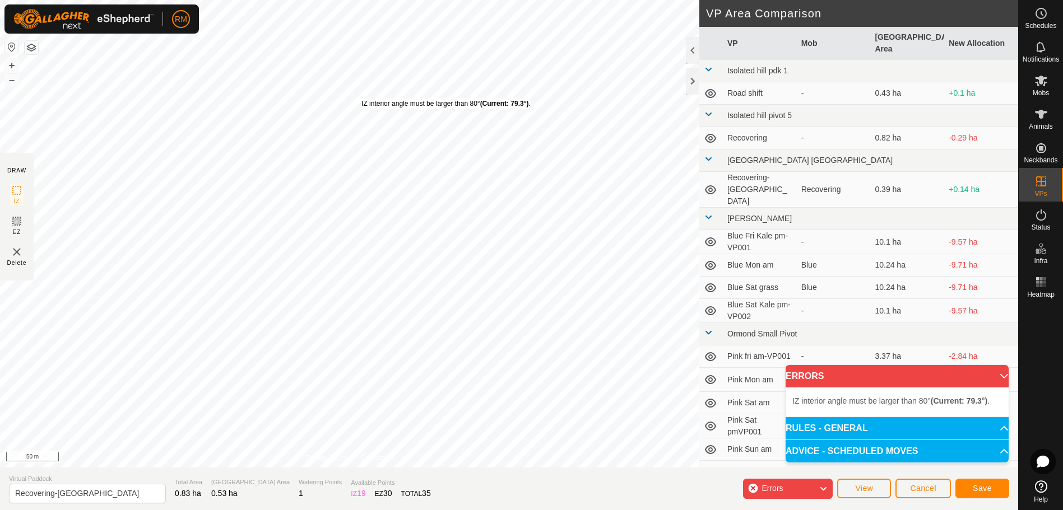 This screenshot has width=1063, height=510. Describe the element at coordinates (897, 452) in the screenshot. I see `p-accordion-header: ADVICE - SCHEDULED MOVES` at that location.